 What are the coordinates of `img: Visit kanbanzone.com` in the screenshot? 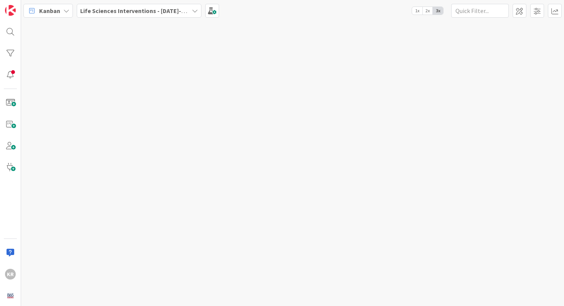 It's located at (10, 10).